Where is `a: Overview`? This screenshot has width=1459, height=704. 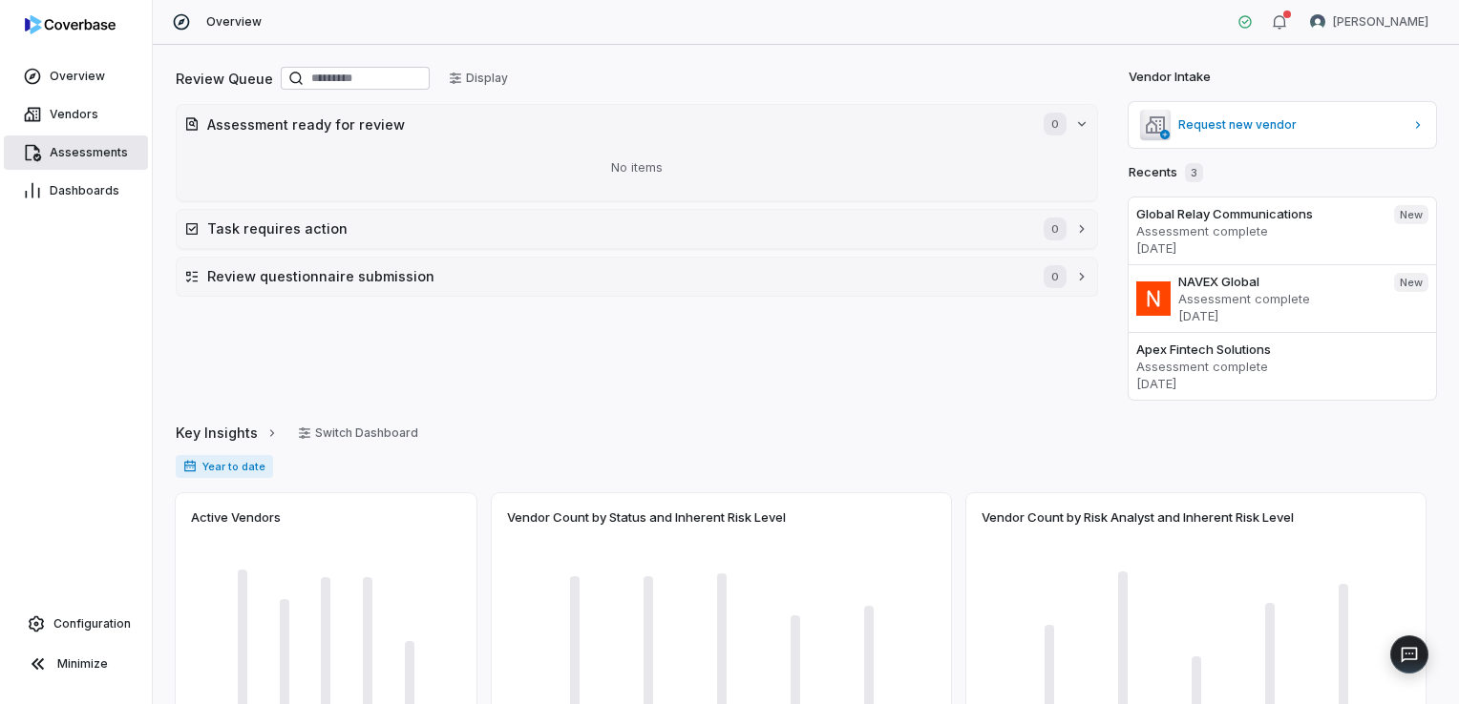 a: Overview is located at coordinates (75, 76).